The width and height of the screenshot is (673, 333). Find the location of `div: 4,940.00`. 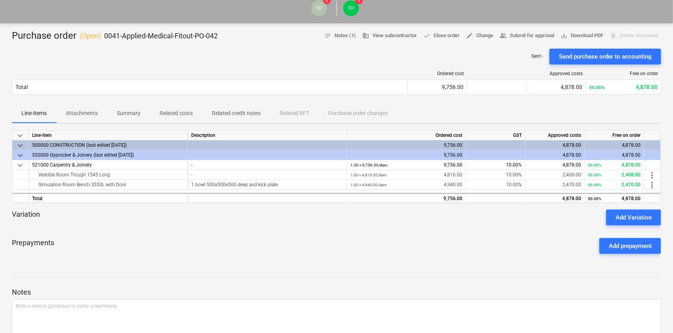

div: 4,940.00 is located at coordinates (406, 185).